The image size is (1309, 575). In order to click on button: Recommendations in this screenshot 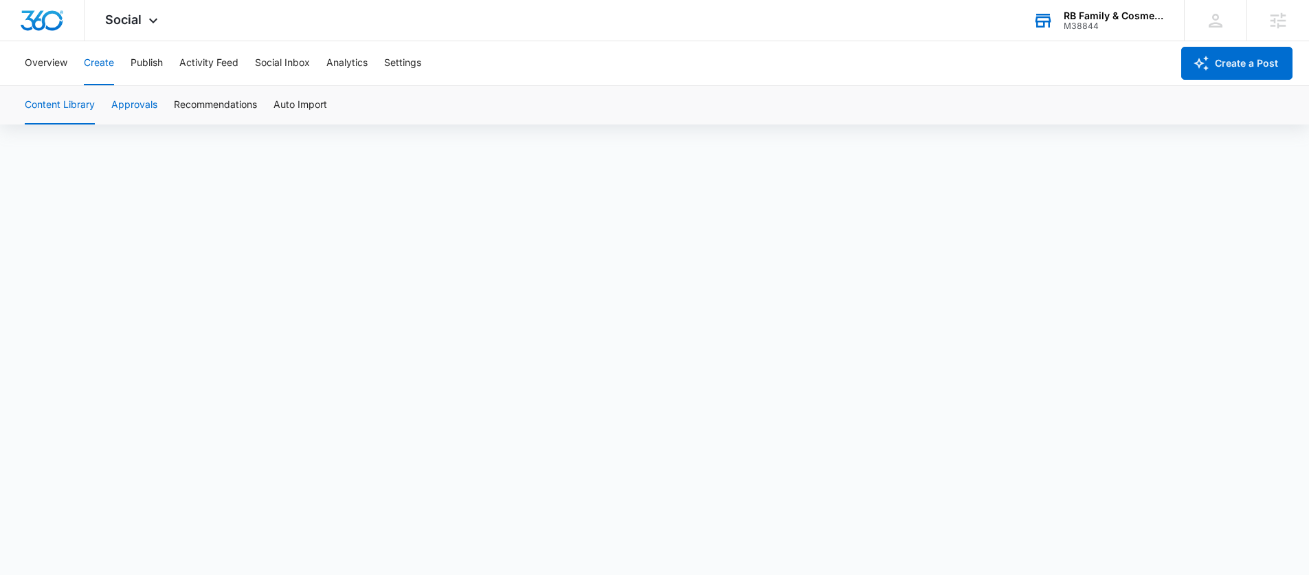, I will do `click(215, 105)`.